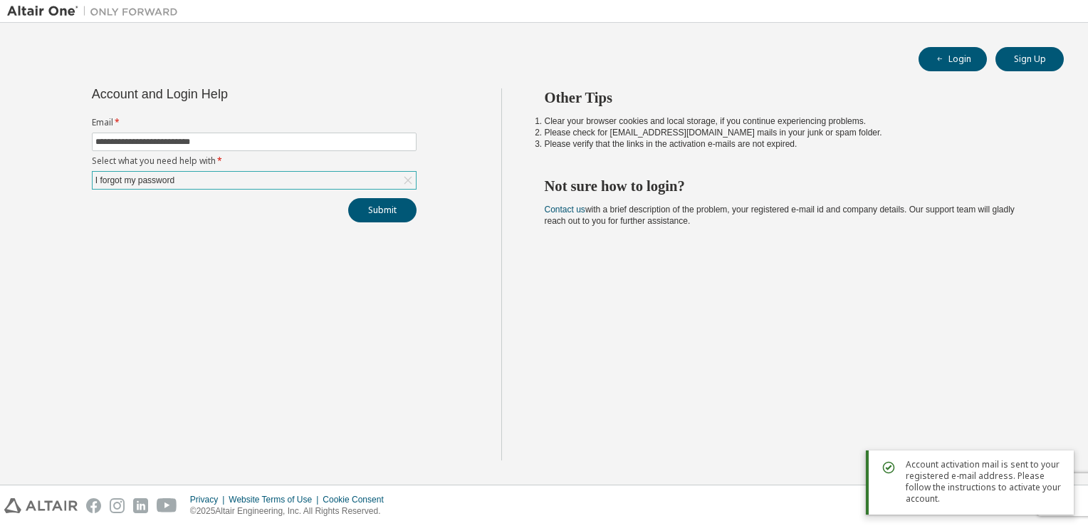 The width and height of the screenshot is (1088, 526). What do you see at coordinates (221, 94) in the screenshot?
I see `div: Account and Login Help` at bounding box center [221, 94].